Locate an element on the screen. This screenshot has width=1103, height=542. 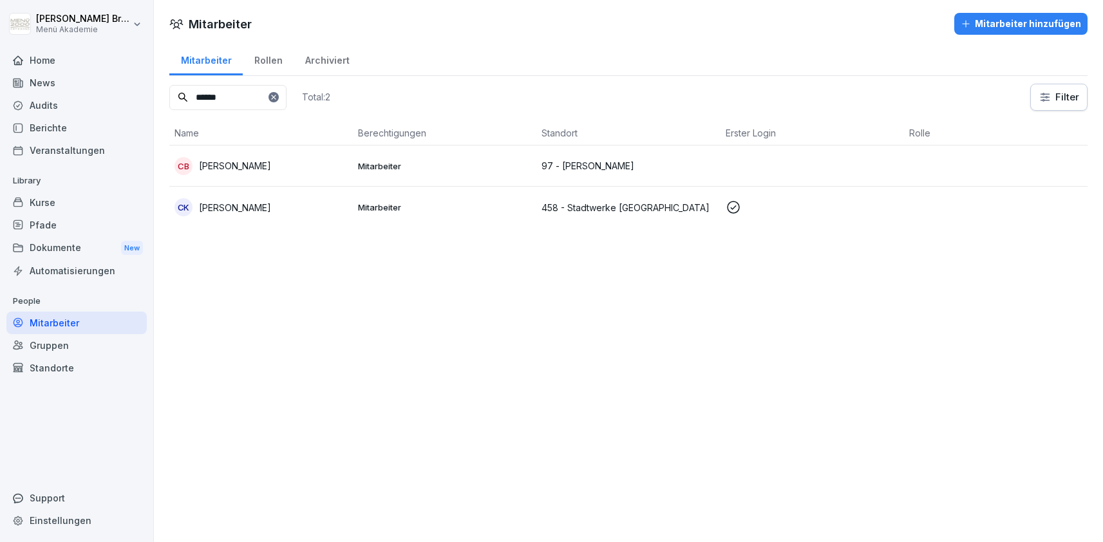
a: DokumenteNew is located at coordinates (77, 248).